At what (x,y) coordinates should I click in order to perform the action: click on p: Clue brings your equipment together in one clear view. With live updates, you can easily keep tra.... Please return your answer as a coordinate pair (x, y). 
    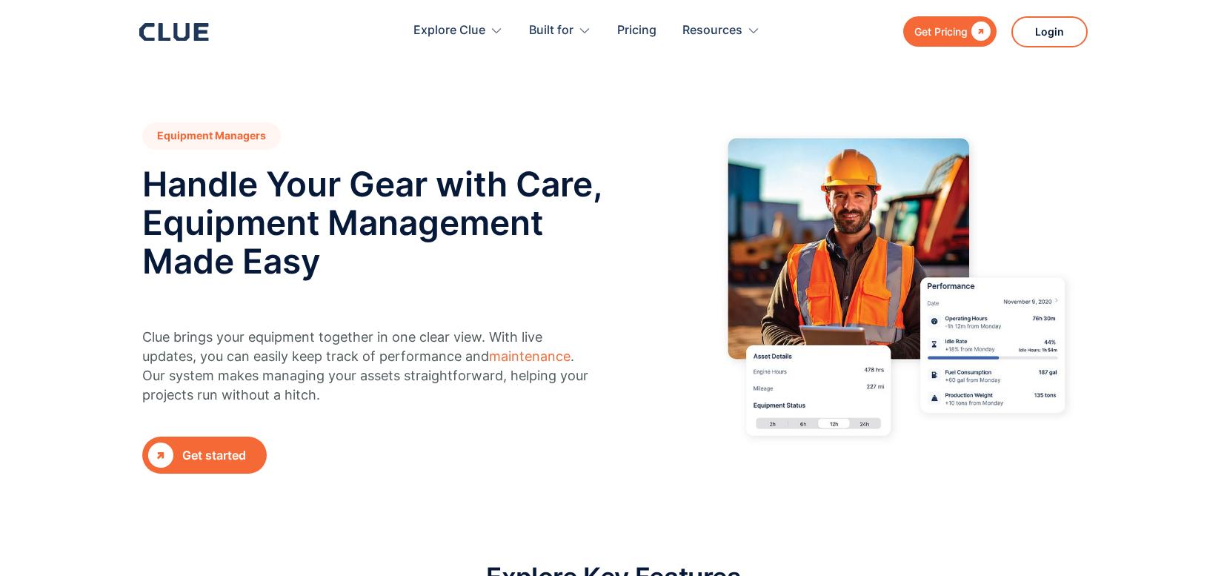
    Looking at the image, I should click on (366, 366).